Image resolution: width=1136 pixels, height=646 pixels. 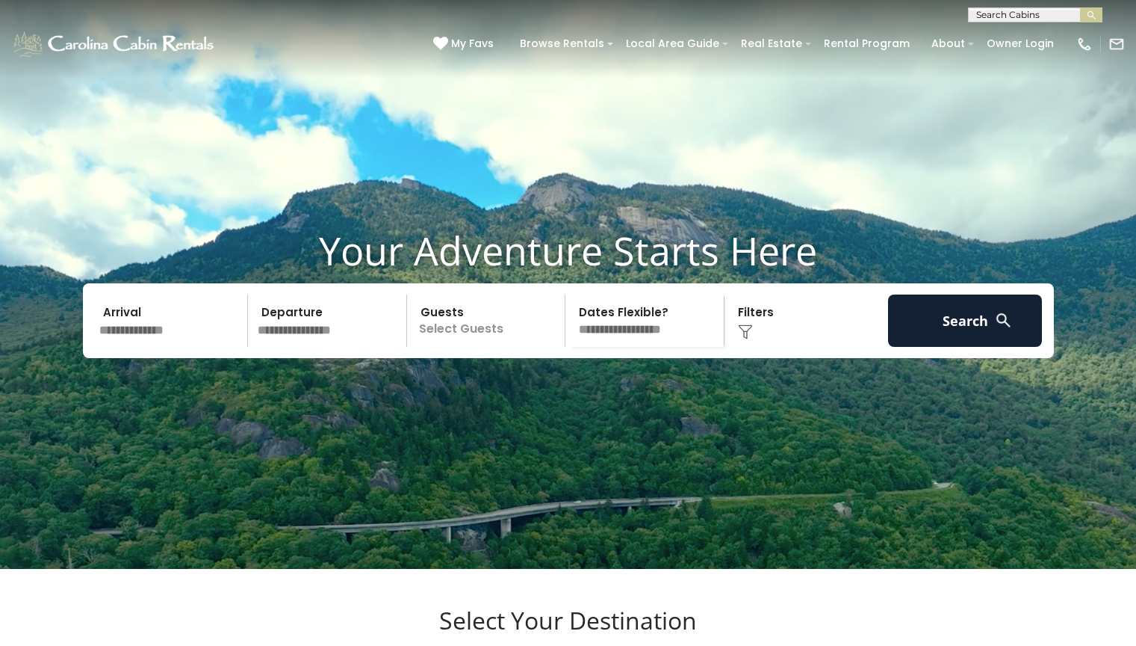 I want to click on a: Local Area Guide, so click(x=672, y=43).